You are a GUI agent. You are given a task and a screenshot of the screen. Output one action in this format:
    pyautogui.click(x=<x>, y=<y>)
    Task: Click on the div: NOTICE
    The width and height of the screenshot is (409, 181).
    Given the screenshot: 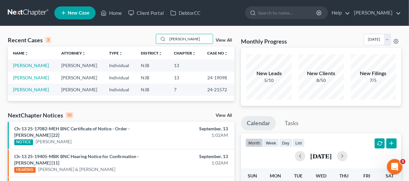 What is the action you would take?
    pyautogui.click(x=24, y=143)
    